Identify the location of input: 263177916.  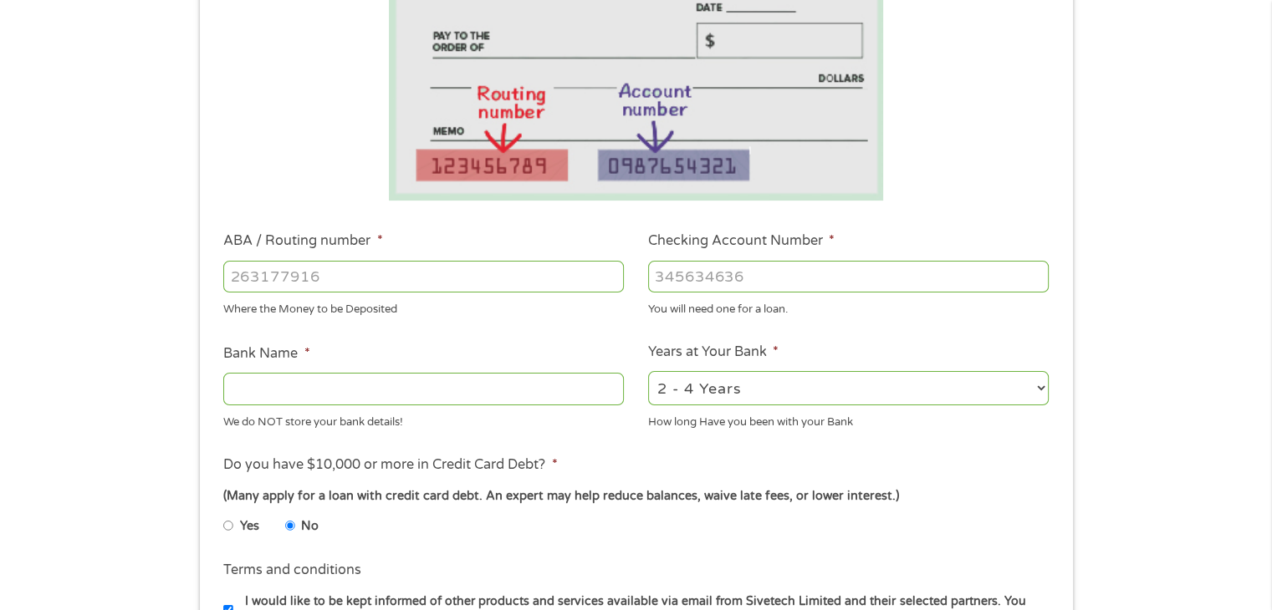
(423, 277).